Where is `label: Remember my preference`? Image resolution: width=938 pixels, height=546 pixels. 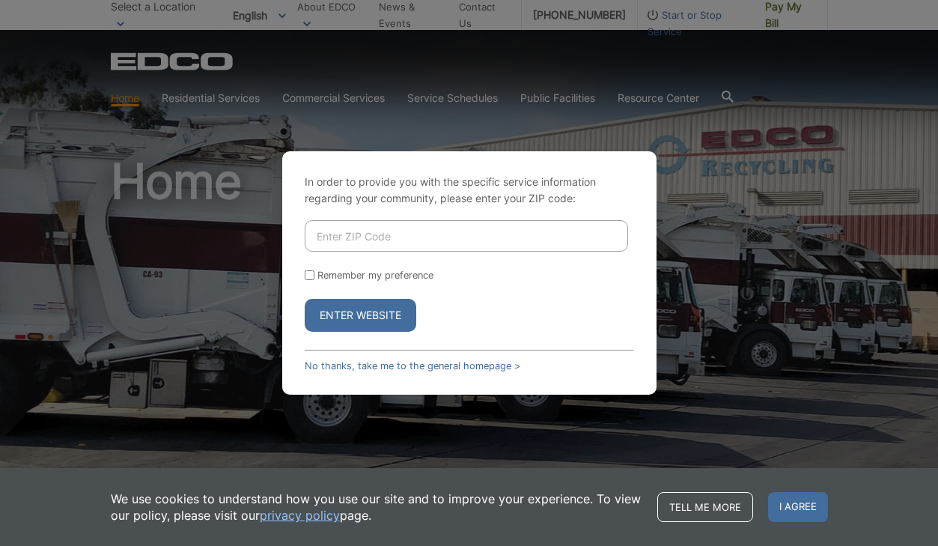
label: Remember my preference is located at coordinates (375, 275).